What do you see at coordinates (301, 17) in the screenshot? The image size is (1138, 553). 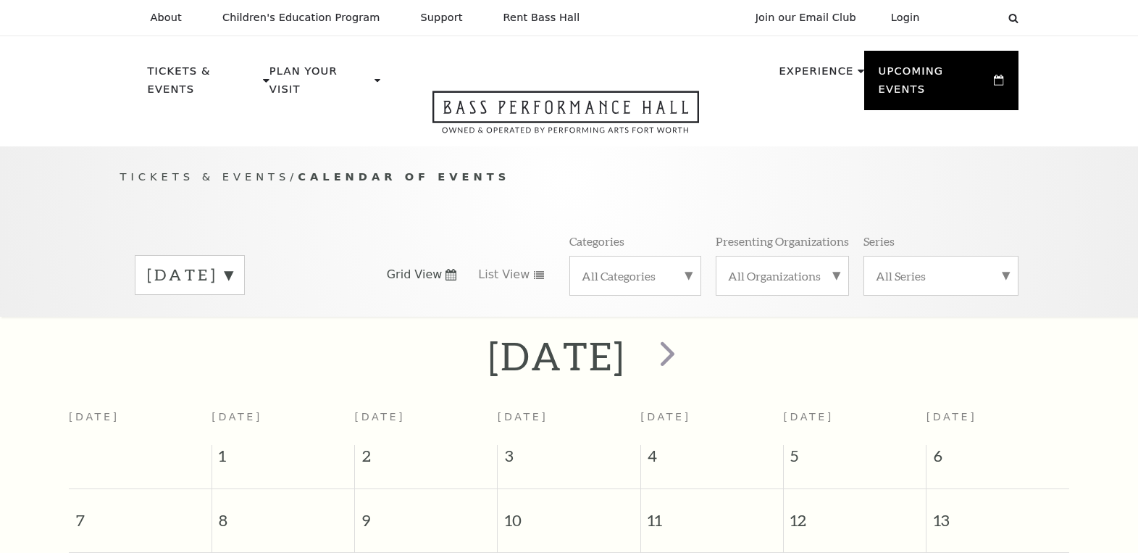 I see `p: Children's Education Program` at bounding box center [301, 17].